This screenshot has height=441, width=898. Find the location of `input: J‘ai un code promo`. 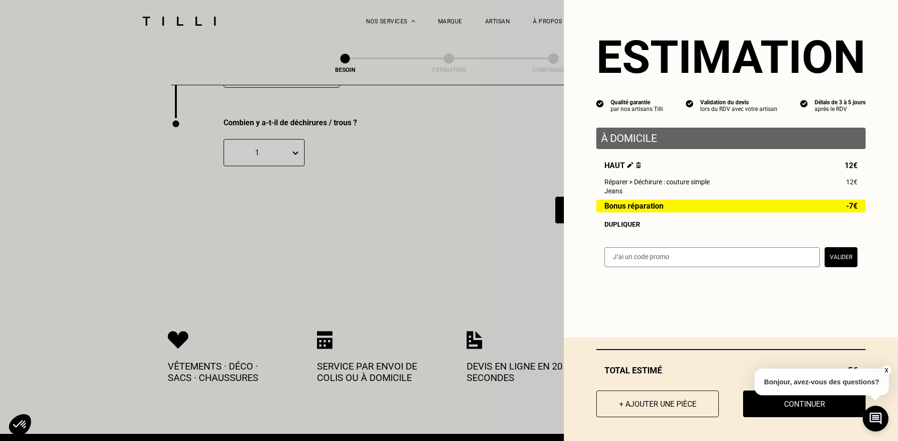

input: J‘ai un code promo is located at coordinates (712, 257).